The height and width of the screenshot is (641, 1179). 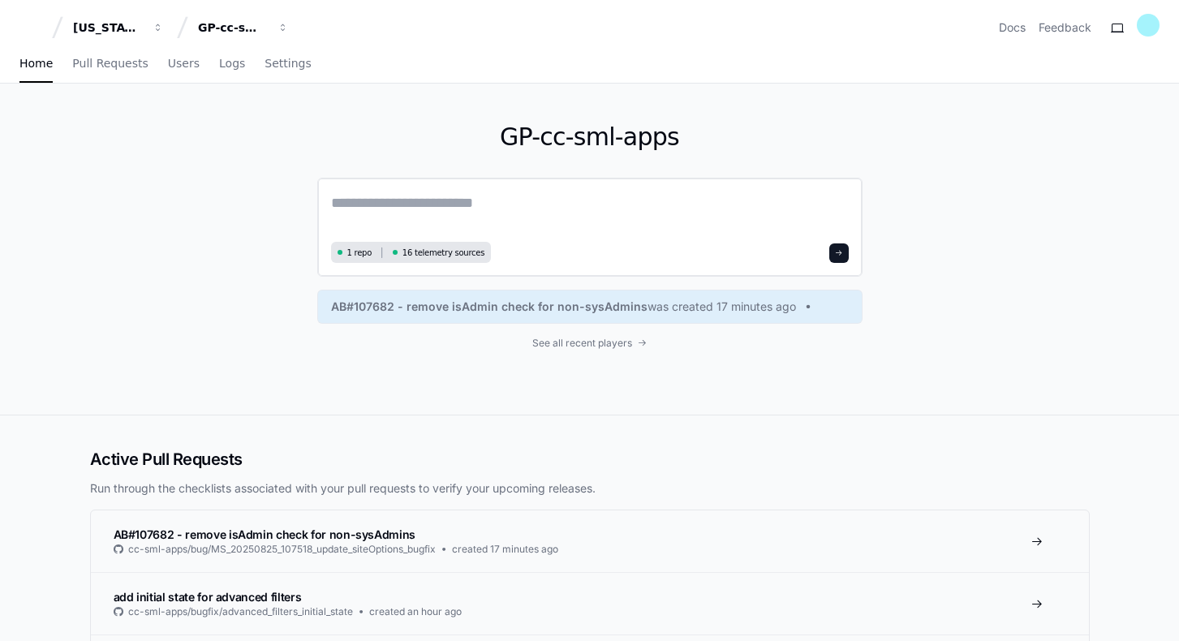 I want to click on a: Users, so click(x=183, y=64).